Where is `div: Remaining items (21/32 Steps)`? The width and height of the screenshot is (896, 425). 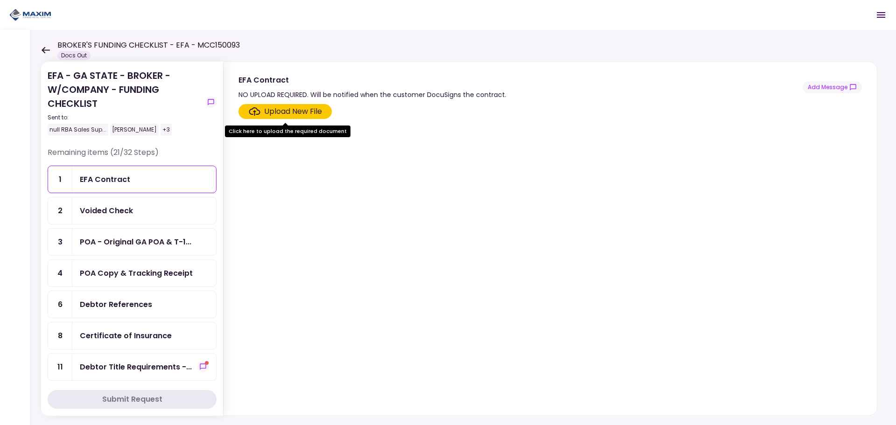
div: Remaining items (21/32 Steps) is located at coordinates (132, 156).